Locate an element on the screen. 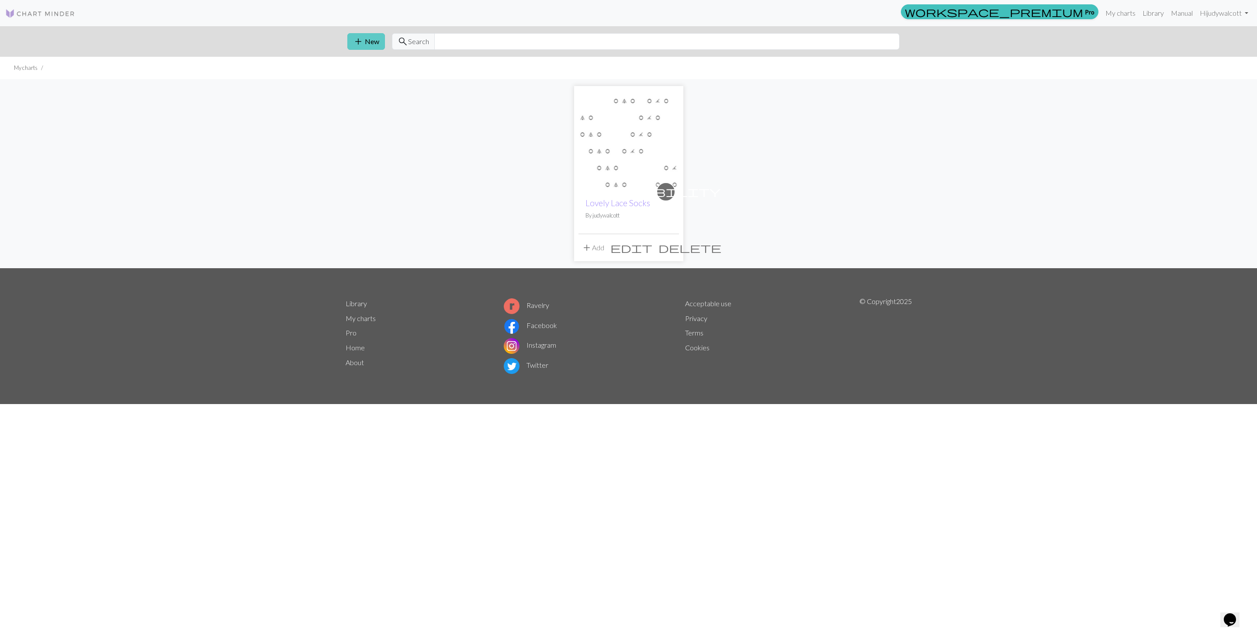  a: Terms is located at coordinates (694, 333).